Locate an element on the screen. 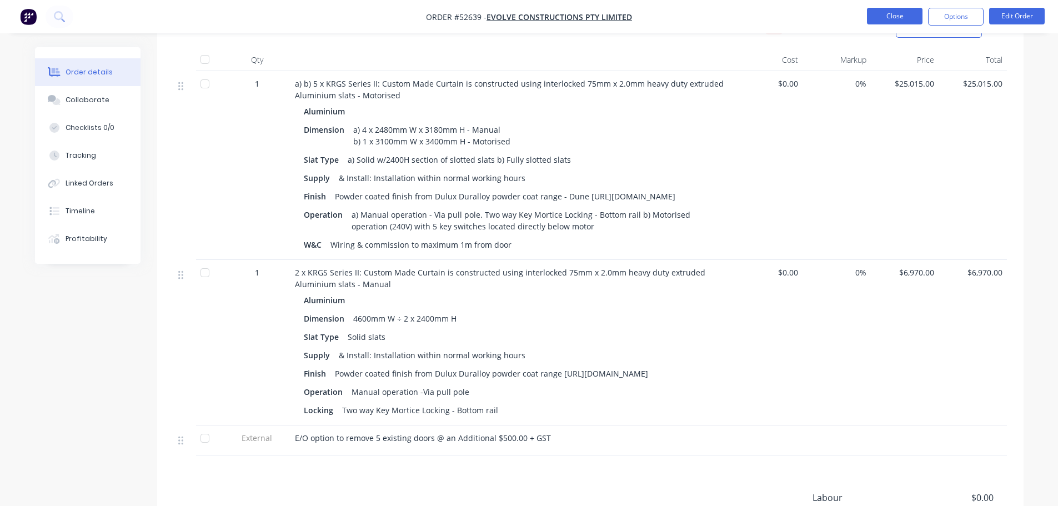  div: Profitability is located at coordinates (86, 239).